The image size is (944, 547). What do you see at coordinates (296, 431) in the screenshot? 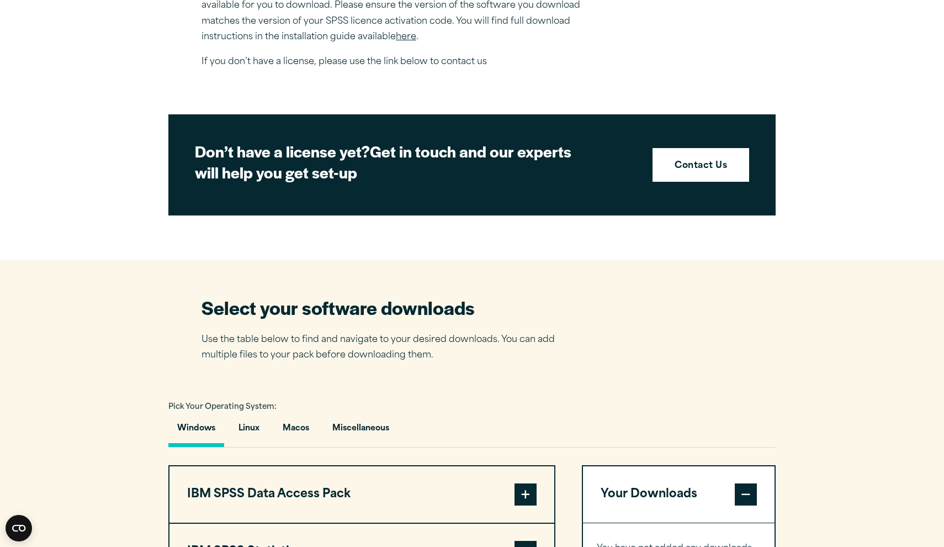
I see `button: Macos` at bounding box center [296, 431].